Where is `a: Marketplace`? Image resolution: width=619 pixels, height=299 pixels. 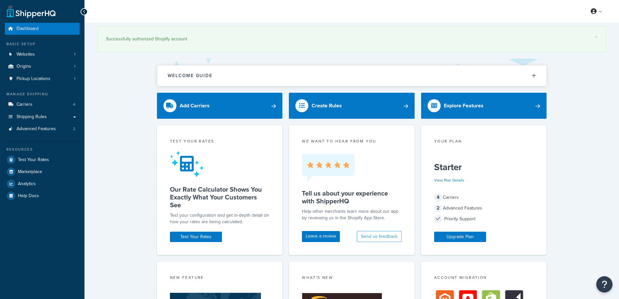
a: Marketplace is located at coordinates (42, 172).